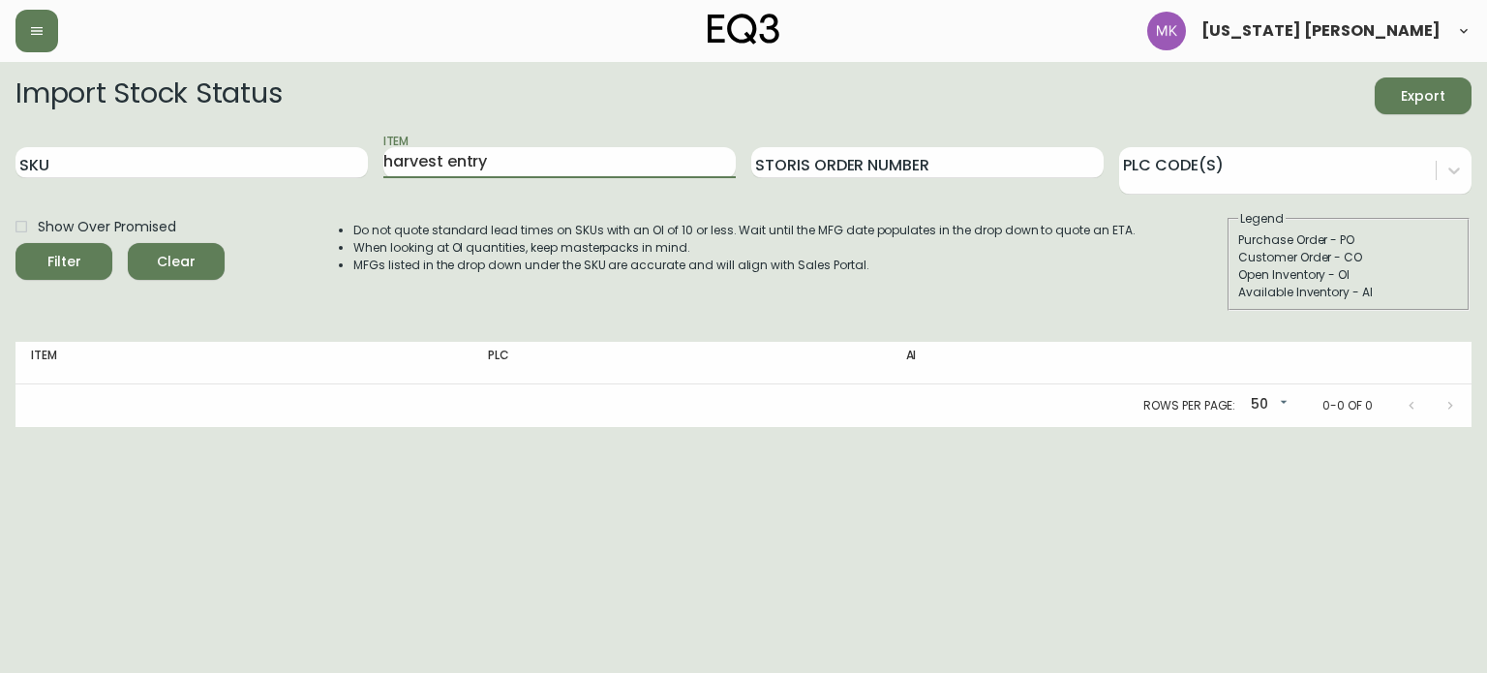 The height and width of the screenshot is (673, 1487). Describe the element at coordinates (1349, 240) in the screenshot. I see `div: Purchase Order - PO` at that location.